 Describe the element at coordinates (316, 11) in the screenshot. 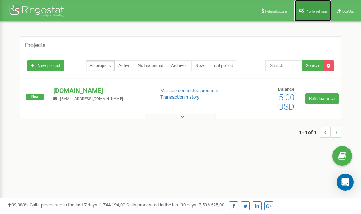

I see `span: Profile settings` at that location.